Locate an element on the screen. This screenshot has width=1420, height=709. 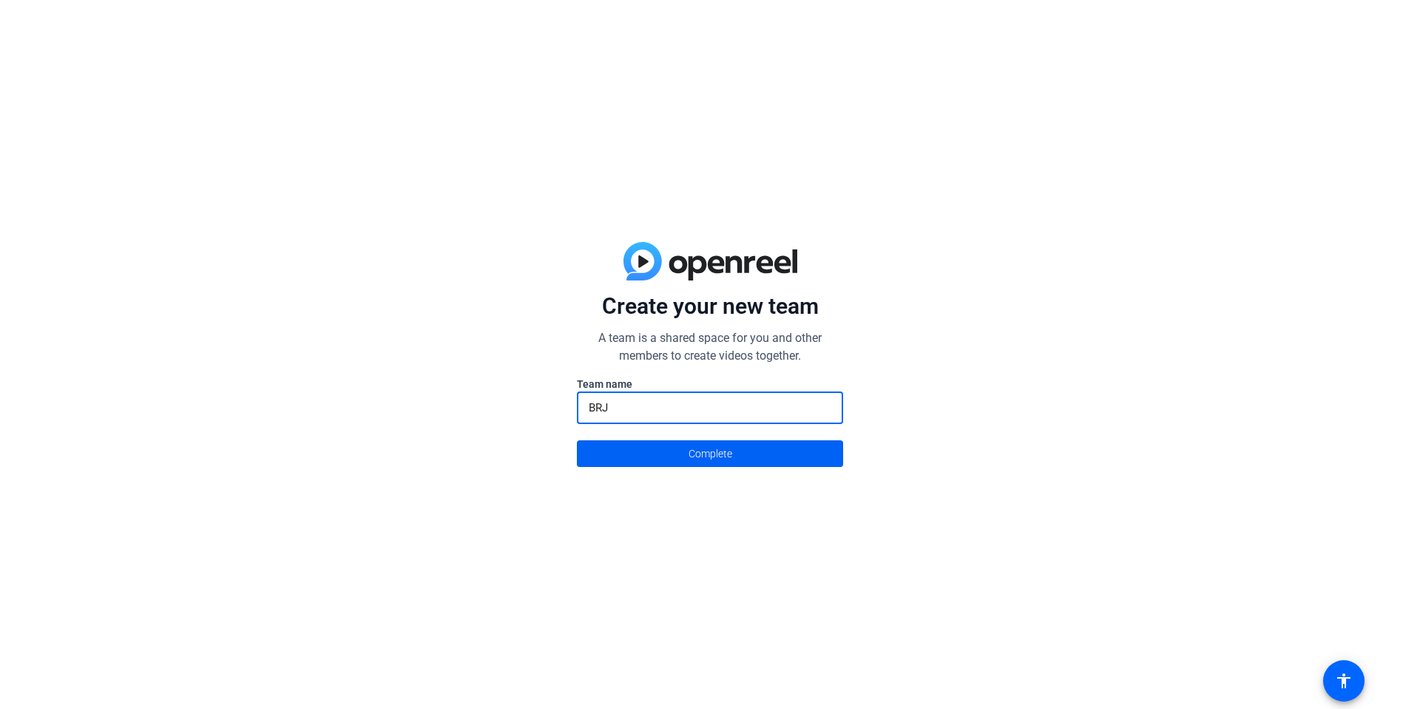
mat-icon: accessibility is located at coordinates (1344, 681).